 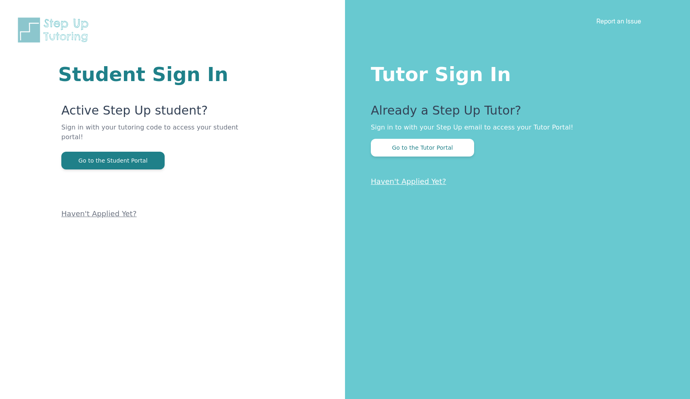 What do you see at coordinates (154, 137) in the screenshot?
I see `p: Sign in with your tutoring code to access your student portal!` at bounding box center [154, 137].